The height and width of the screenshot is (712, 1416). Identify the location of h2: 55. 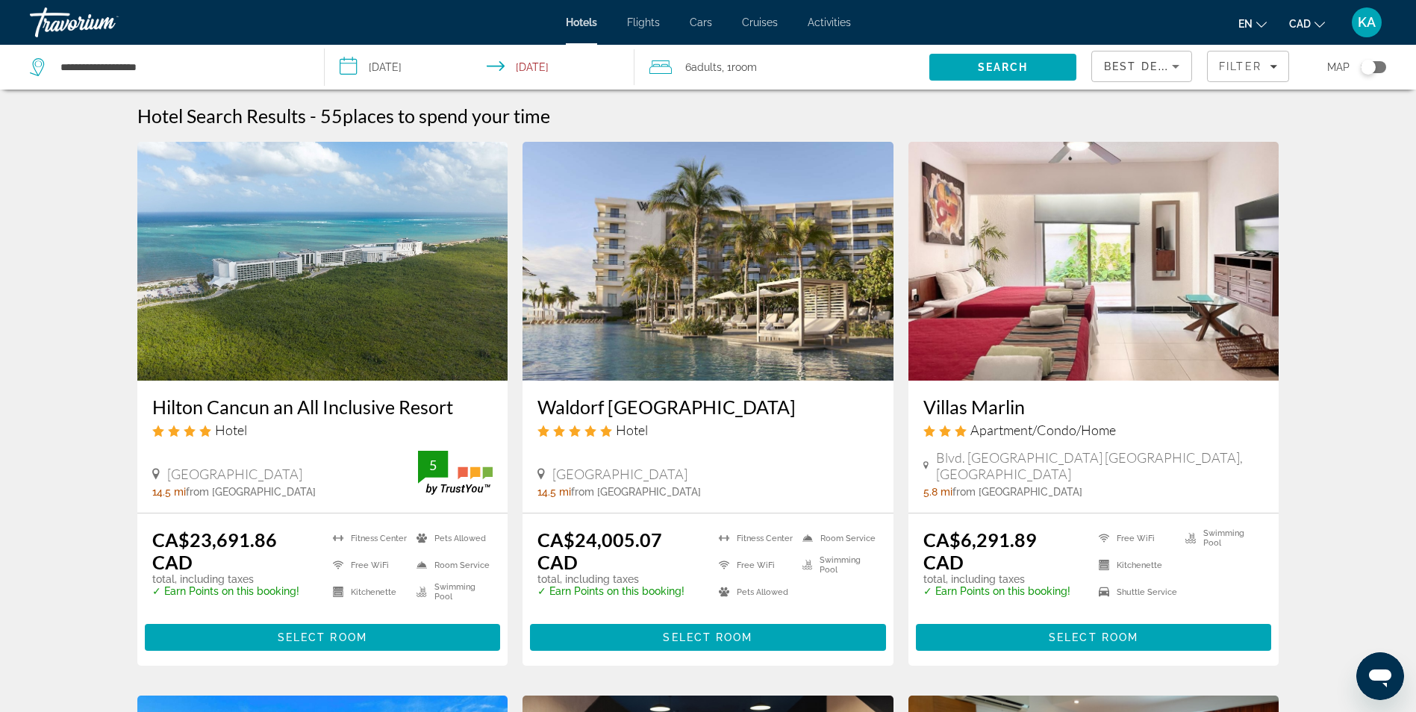
(435, 116).